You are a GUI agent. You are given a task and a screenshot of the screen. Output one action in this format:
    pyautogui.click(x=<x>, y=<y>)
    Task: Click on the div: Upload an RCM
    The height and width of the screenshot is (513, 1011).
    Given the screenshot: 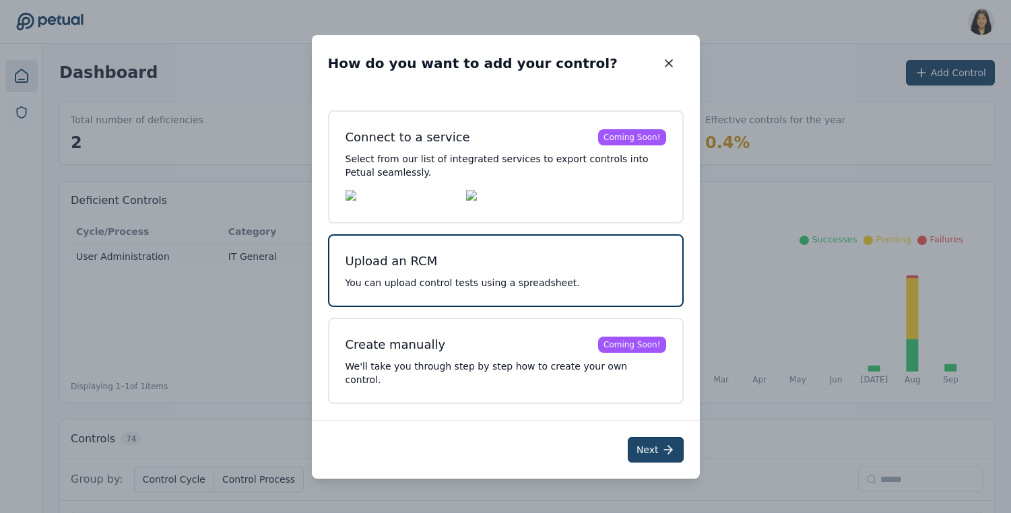 What is the action you would take?
    pyautogui.click(x=391, y=261)
    